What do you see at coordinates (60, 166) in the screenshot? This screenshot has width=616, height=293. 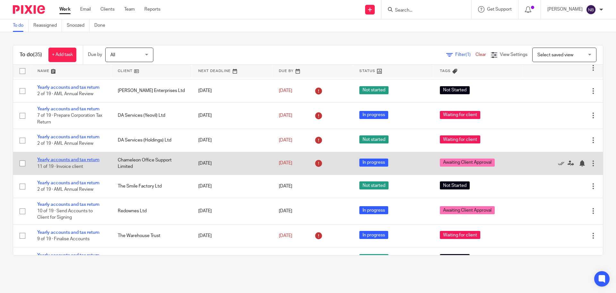 I see `span: 11 of 19 · Invoice client` at bounding box center [60, 166].